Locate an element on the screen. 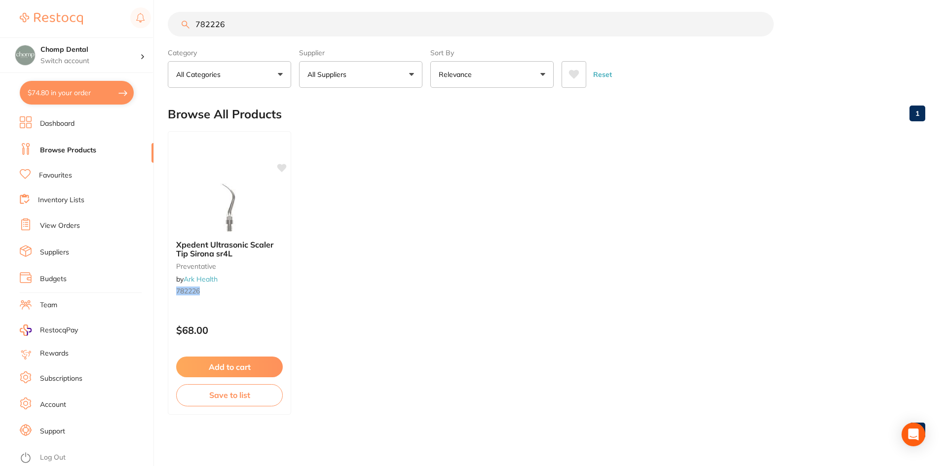 This screenshot has height=466, width=945. label: Sort By is located at coordinates (492, 53).